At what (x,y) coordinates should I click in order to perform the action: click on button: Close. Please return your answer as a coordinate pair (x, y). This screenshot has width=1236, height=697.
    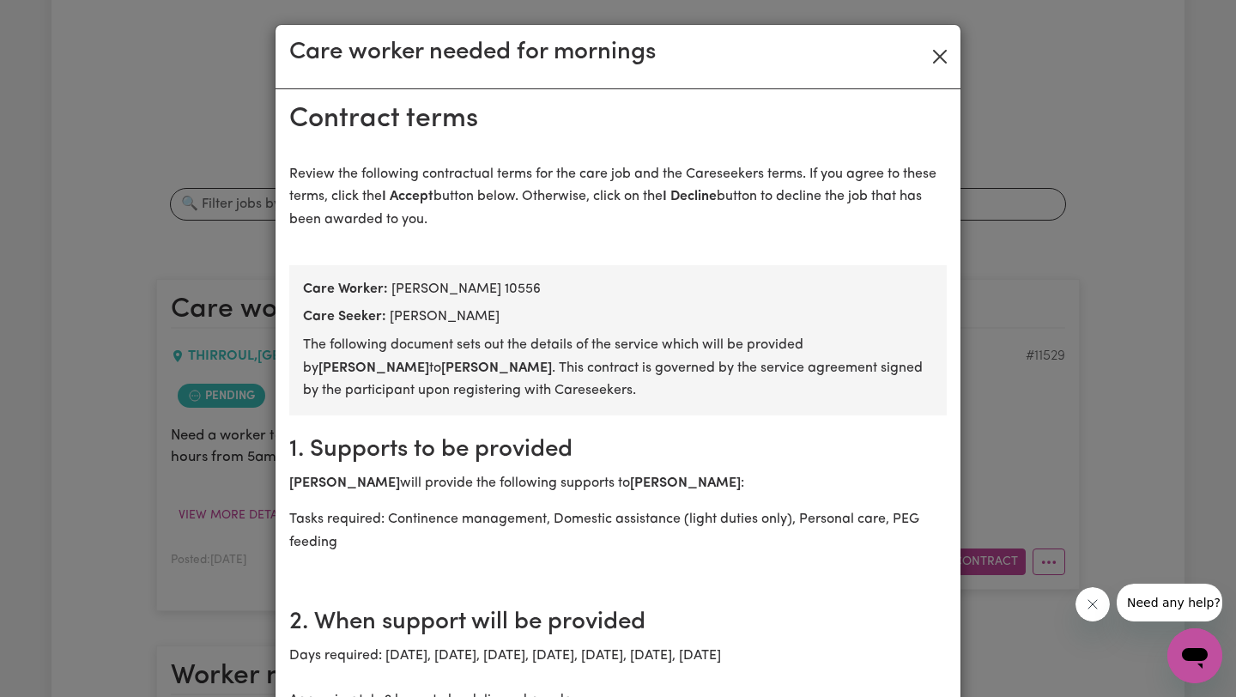
    Looking at the image, I should click on (940, 57).